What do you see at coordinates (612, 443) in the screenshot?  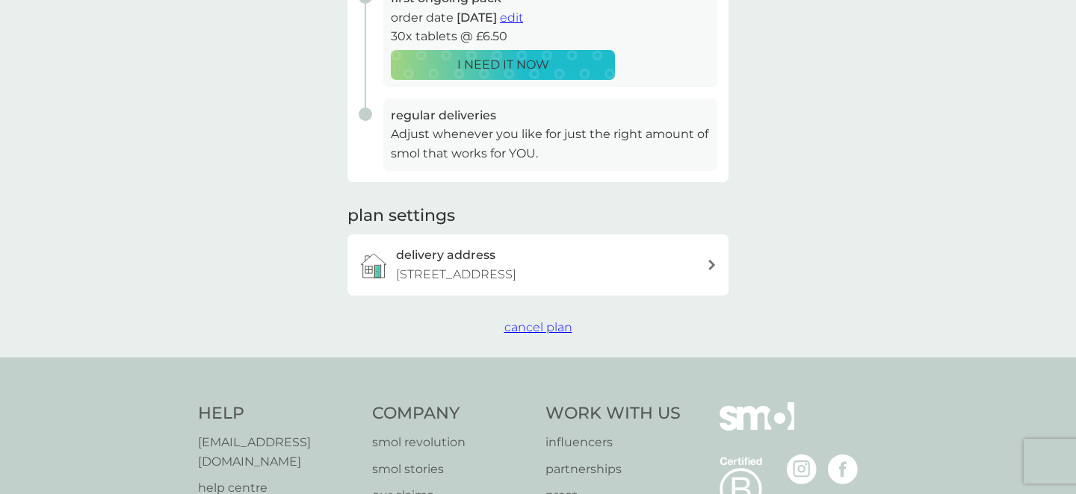 I see `p: influencers` at bounding box center [612, 443].